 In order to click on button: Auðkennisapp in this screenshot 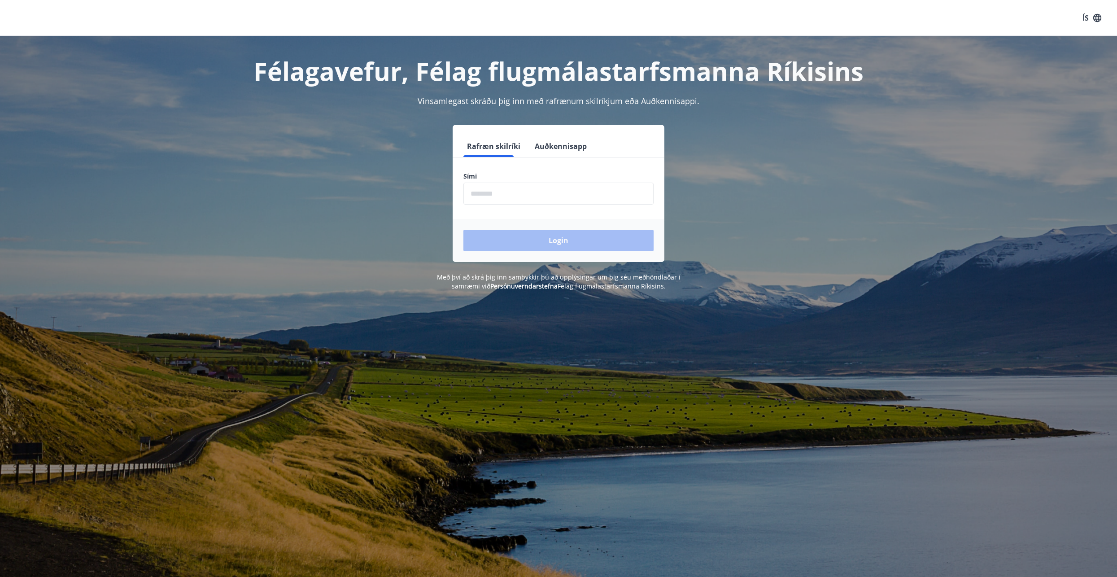, I will do `click(561, 146)`.